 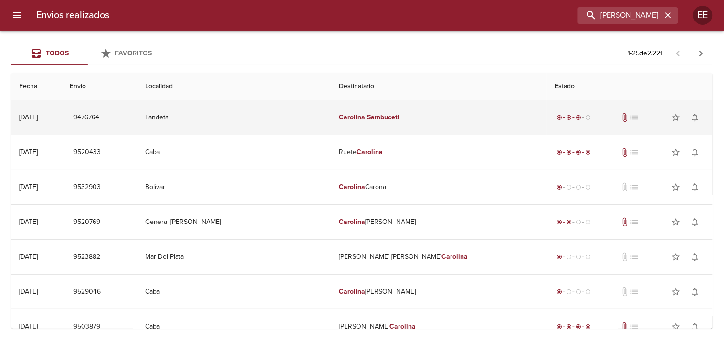 What do you see at coordinates (383, 117) in the screenshot?
I see `em: Sambuceti` at bounding box center [383, 117].